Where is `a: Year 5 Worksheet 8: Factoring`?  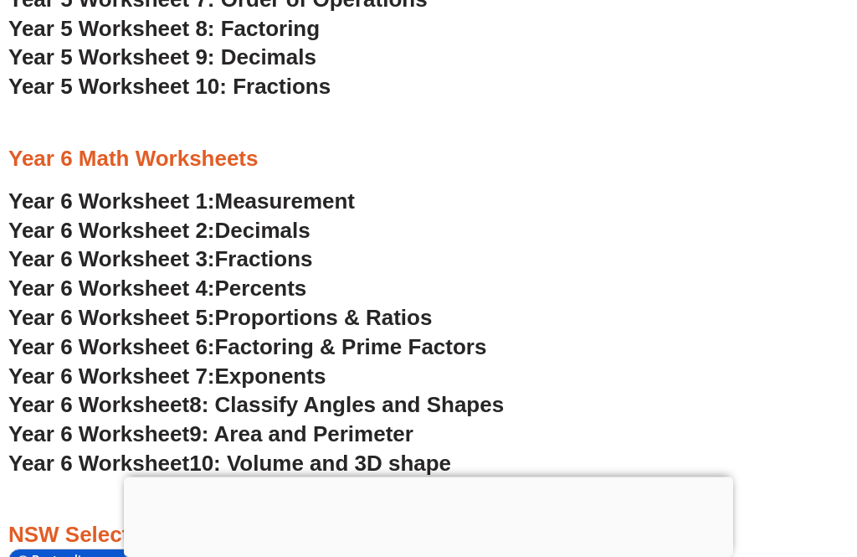
a: Year 5 Worksheet 8: Factoring is located at coordinates (164, 29).